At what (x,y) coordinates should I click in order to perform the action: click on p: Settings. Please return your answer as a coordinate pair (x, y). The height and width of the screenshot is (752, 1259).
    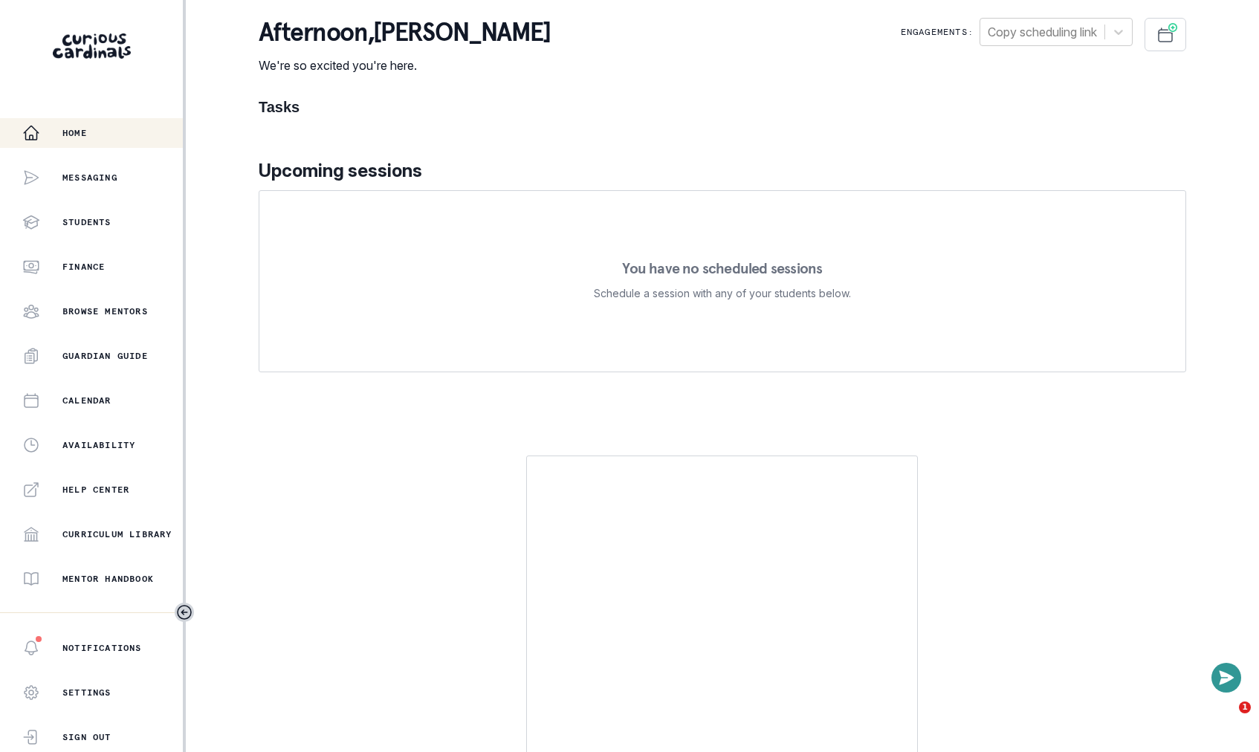
    Looking at the image, I should click on (87, 693).